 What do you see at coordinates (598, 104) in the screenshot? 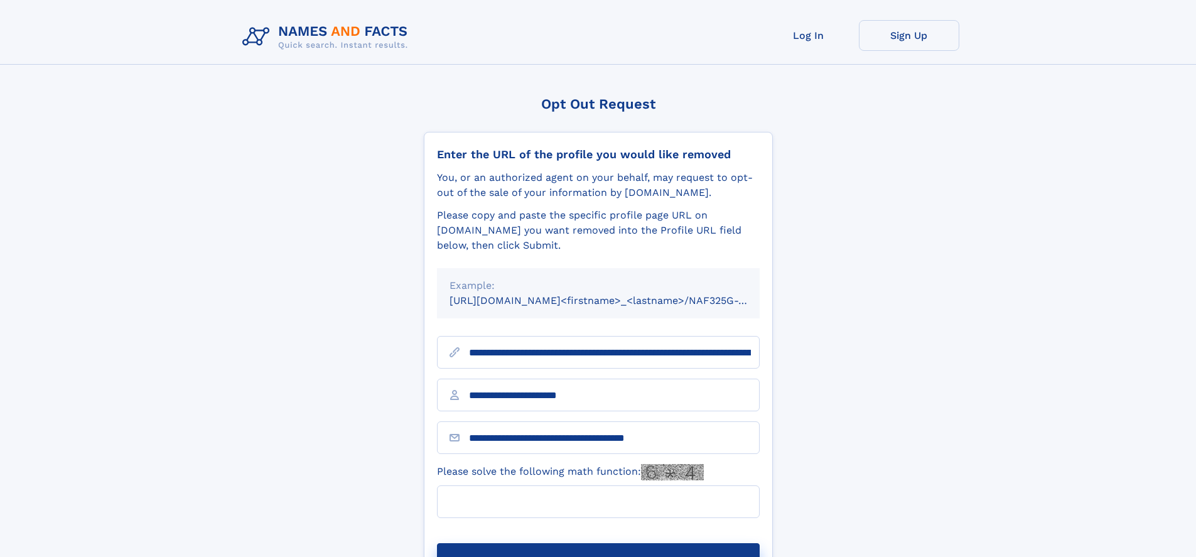
I see `div: Opt Out Request` at bounding box center [598, 104].